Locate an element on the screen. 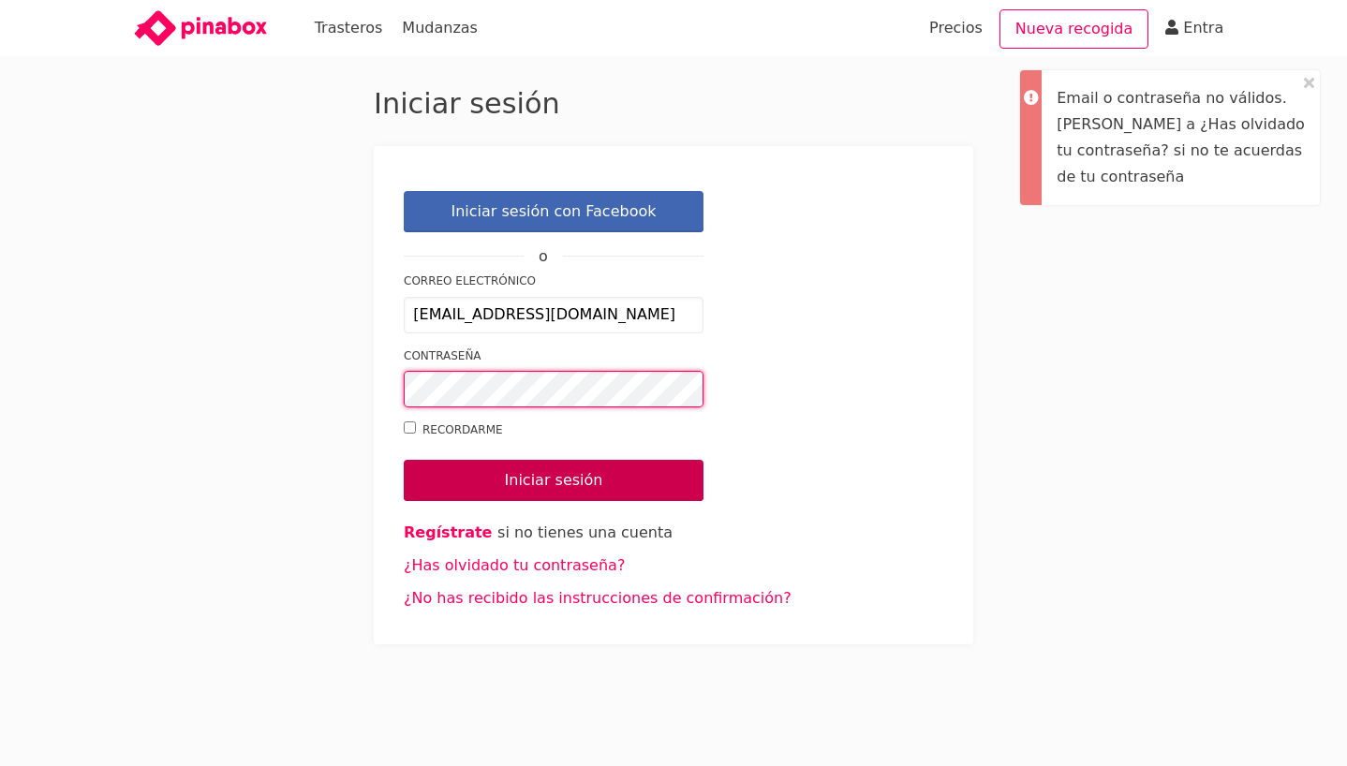 Image resolution: width=1347 pixels, height=766 pixels. div: Widget de chat is located at coordinates (1178, 635).